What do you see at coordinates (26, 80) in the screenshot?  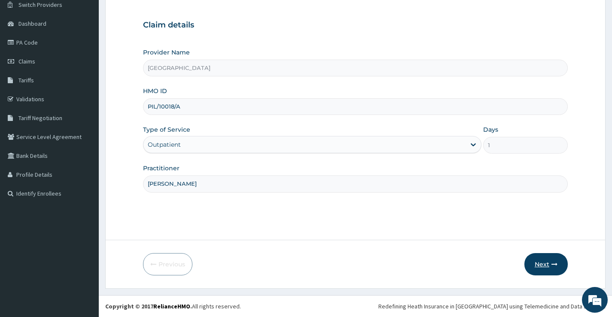 I see `span: Tariffs` at bounding box center [26, 80].